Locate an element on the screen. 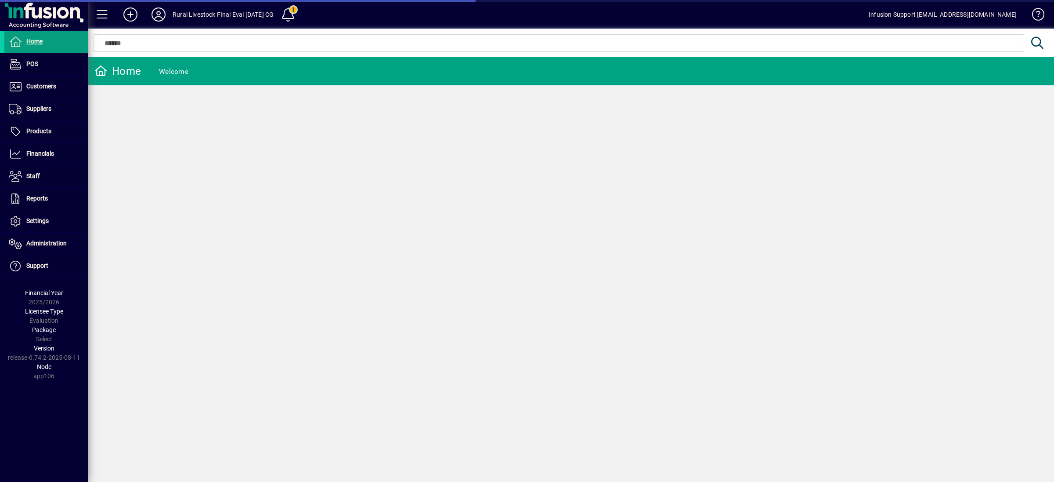 The height and width of the screenshot is (482, 1054). span: Settings is located at coordinates (37, 221).